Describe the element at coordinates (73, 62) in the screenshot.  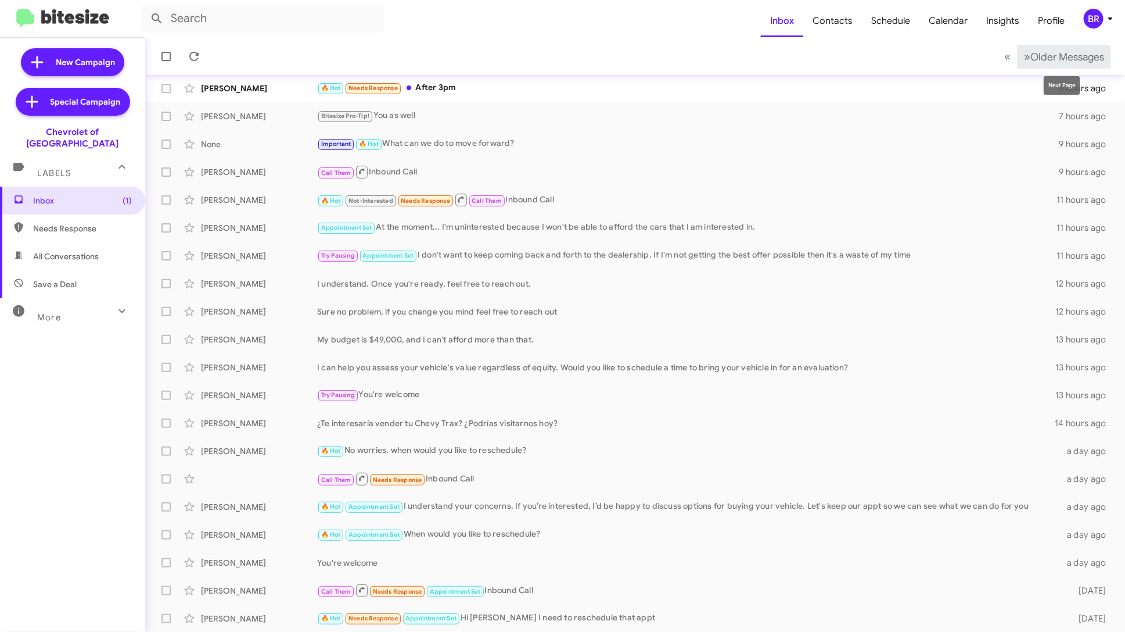
I see `a: New Campaign` at that location.